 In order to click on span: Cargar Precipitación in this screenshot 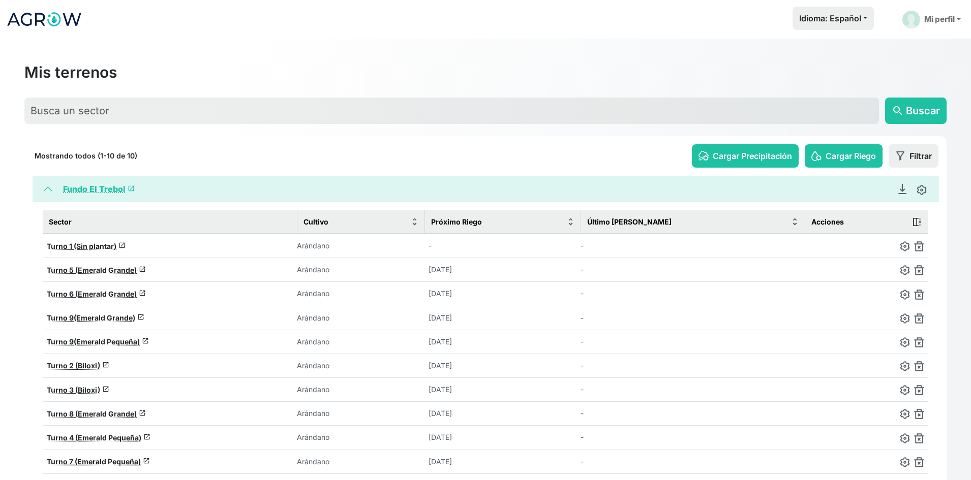, I will do `click(752, 156)`.